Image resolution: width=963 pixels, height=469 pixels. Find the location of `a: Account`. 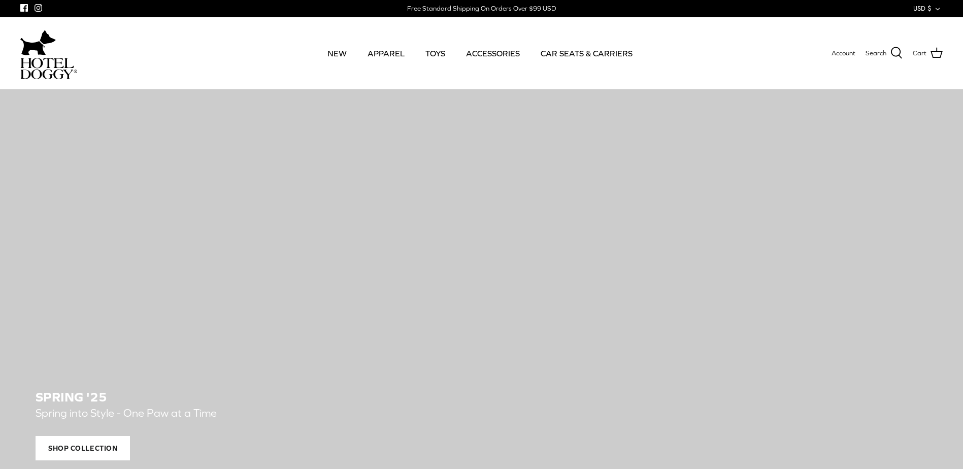

a: Account is located at coordinates (843, 53).